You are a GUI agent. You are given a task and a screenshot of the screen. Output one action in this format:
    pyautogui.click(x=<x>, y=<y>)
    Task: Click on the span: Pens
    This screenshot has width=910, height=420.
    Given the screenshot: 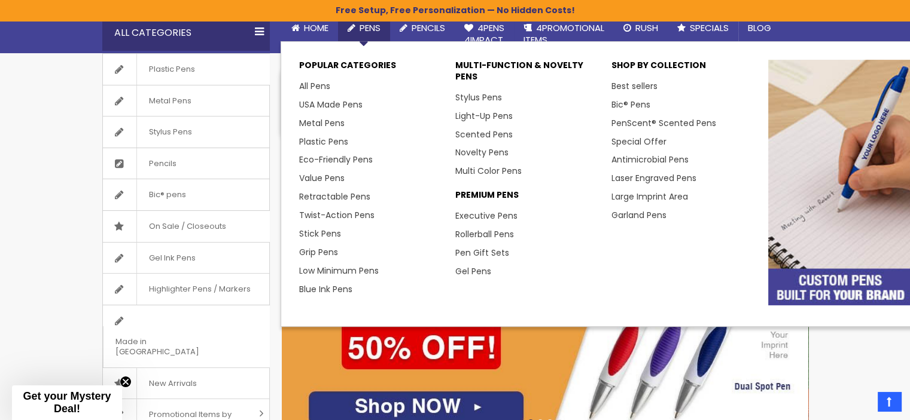 What is the action you would take?
    pyautogui.click(x=370, y=28)
    